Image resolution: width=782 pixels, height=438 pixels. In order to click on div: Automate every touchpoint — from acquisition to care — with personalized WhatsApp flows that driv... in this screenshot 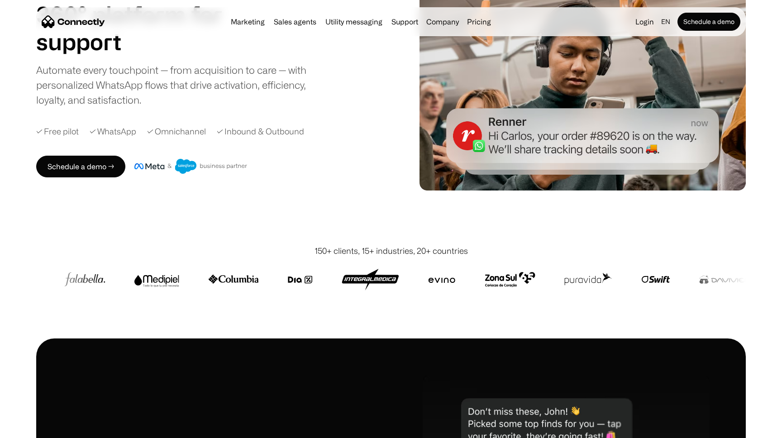, I will do `click(179, 85)`.